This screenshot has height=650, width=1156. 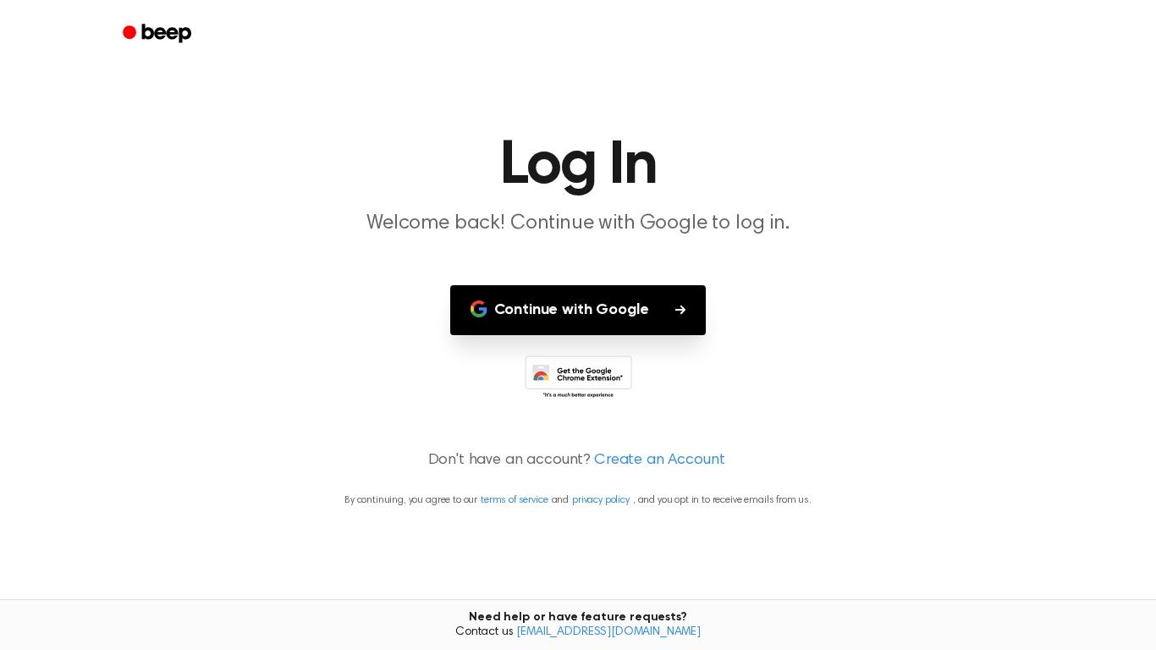 I want to click on h1: Log In, so click(x=578, y=166).